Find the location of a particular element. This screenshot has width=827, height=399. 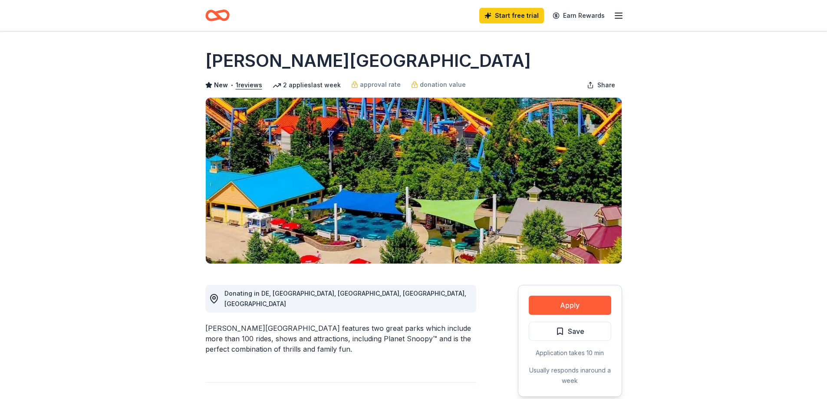

button: Apply is located at coordinates (570, 305).